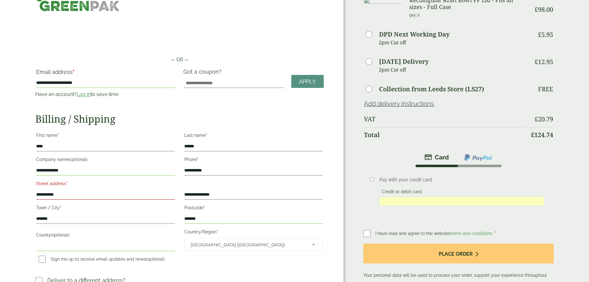 Image resolution: width=589 pixels, height=282 pixels. I want to click on label: Email address, so click(105, 74).